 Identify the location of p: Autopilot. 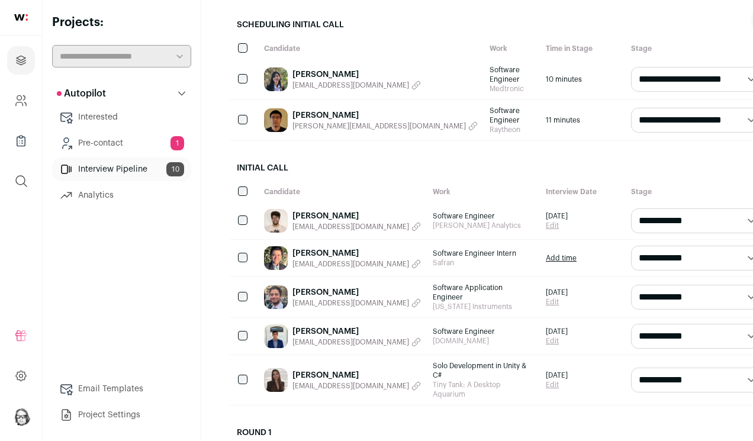
(81, 94).